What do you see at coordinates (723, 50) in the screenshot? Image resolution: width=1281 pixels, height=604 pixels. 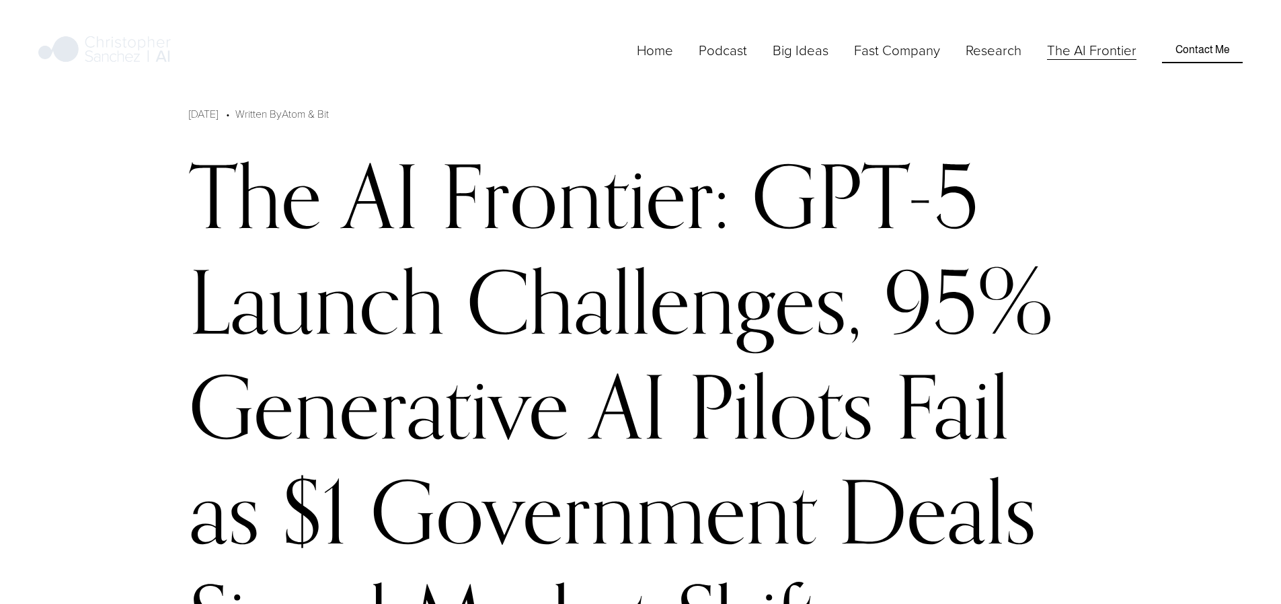 I see `a: Podcast` at bounding box center [723, 50].